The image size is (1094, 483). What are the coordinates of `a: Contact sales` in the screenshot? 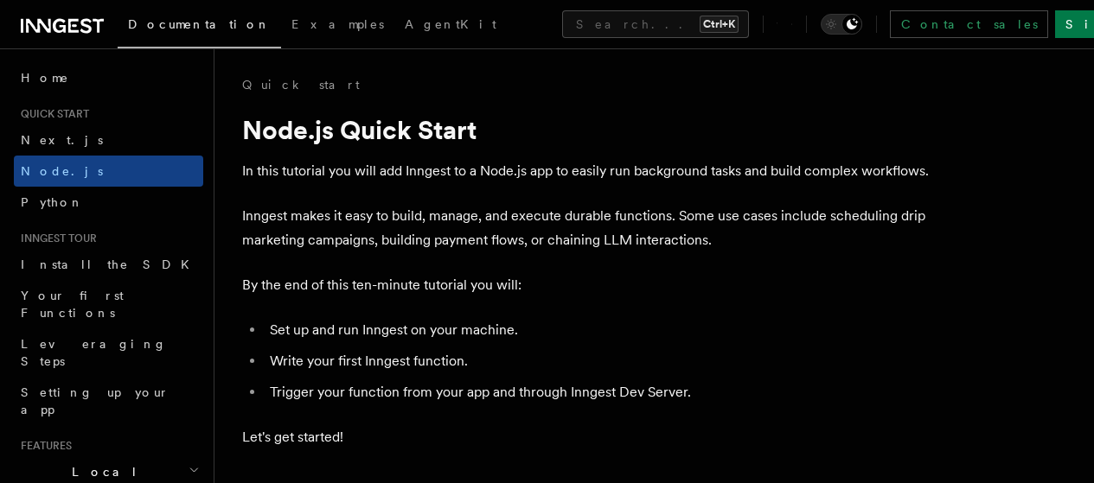 It's located at (969, 24).